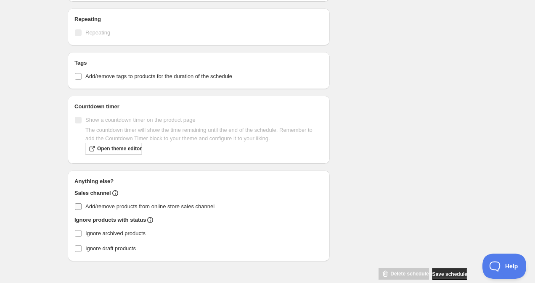 This screenshot has height=283, width=535. I want to click on span: Repeating, so click(98, 32).